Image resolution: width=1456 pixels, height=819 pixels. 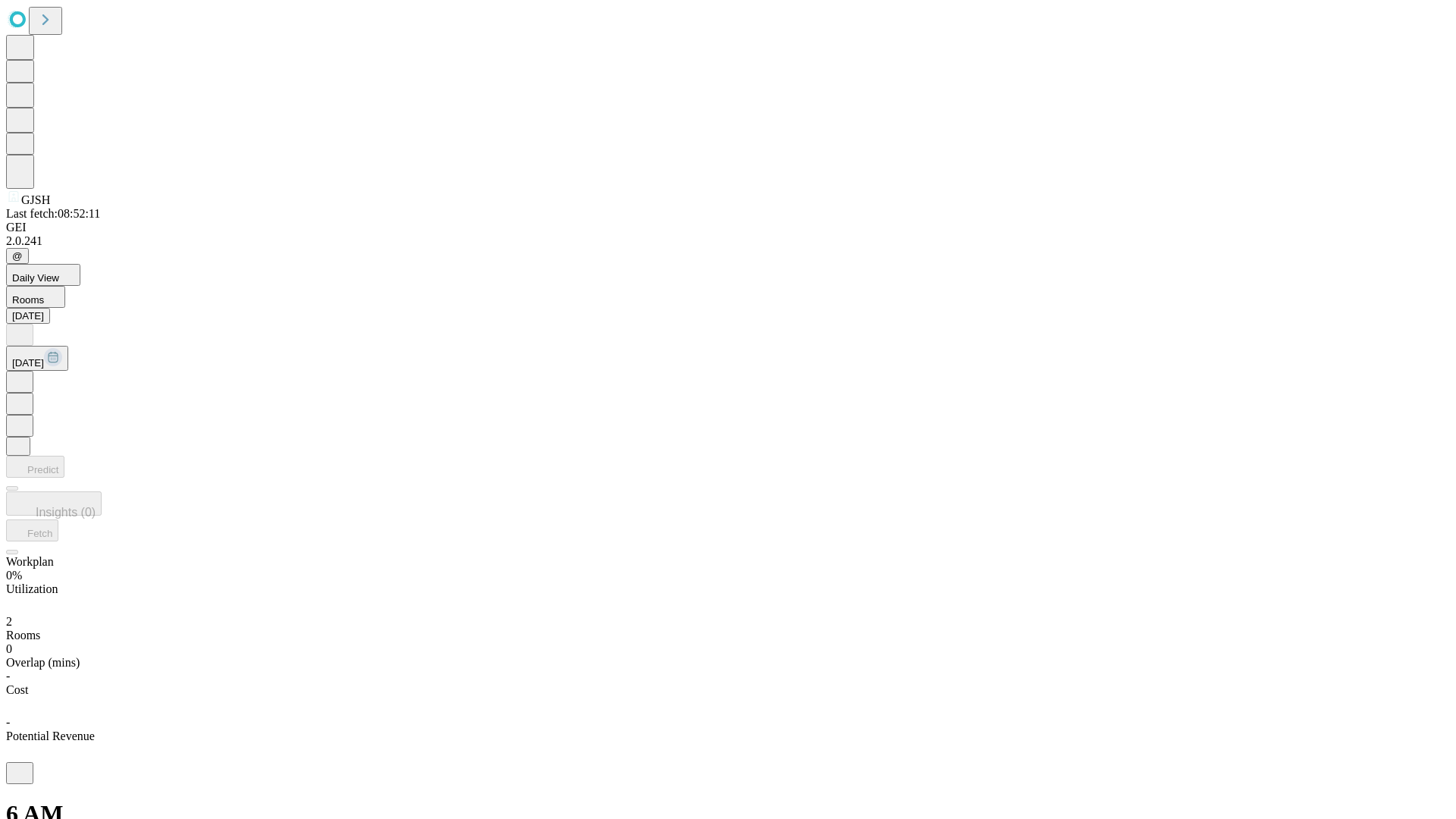 I want to click on span: 2, so click(x=10, y=622).